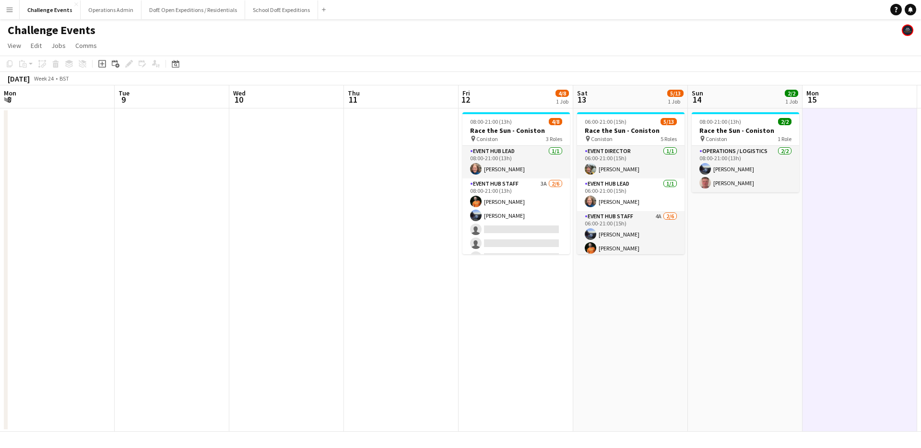 Image resolution: width=921 pixels, height=448 pixels. I want to click on div: BST, so click(64, 78).